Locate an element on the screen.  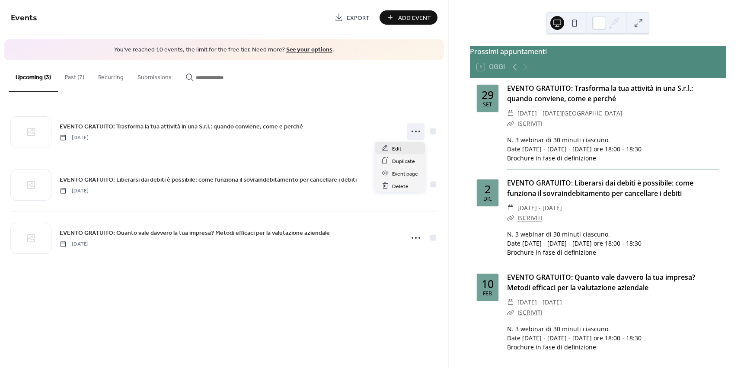
div: 10 is located at coordinates (487, 283).